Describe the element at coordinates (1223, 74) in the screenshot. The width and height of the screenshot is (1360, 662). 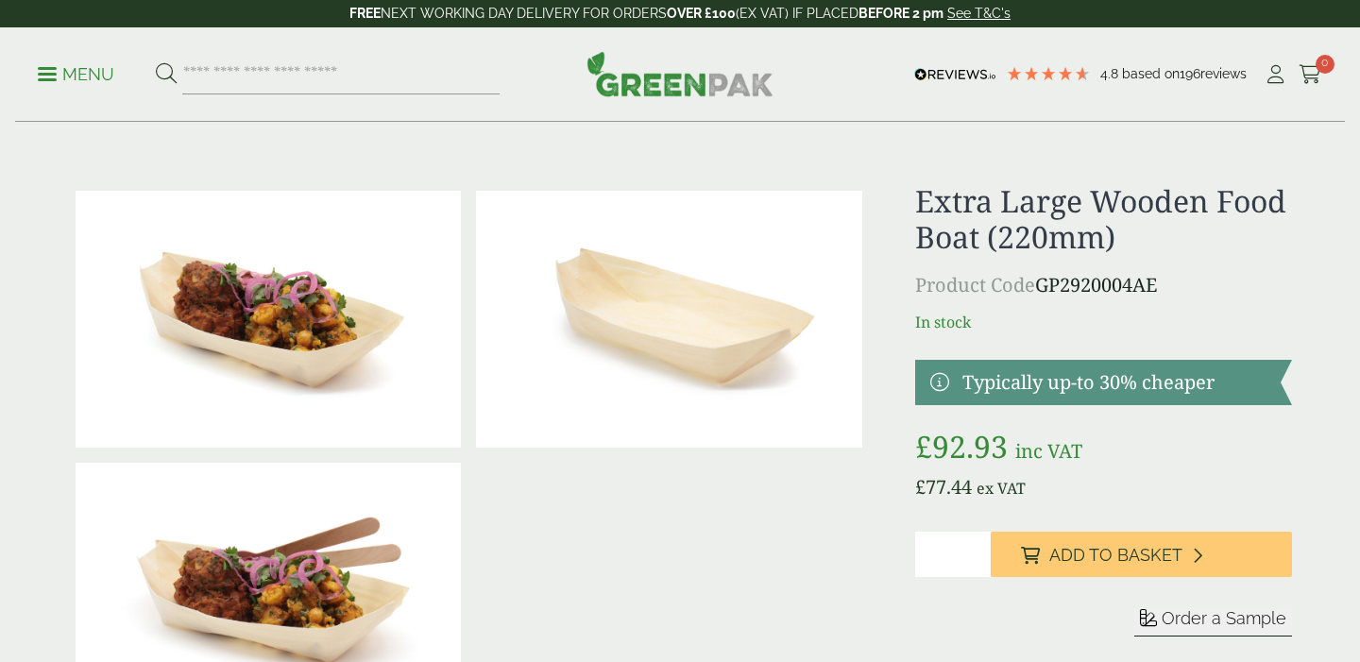
I see `span: reviews` at that location.